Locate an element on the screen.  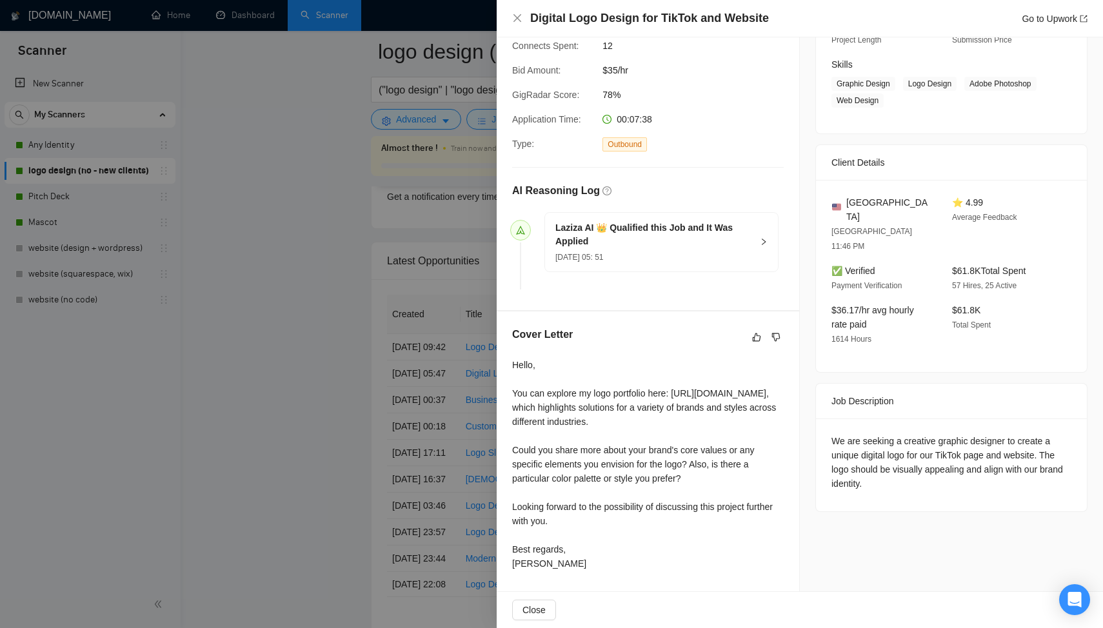
span: Outbound is located at coordinates (625, 145).